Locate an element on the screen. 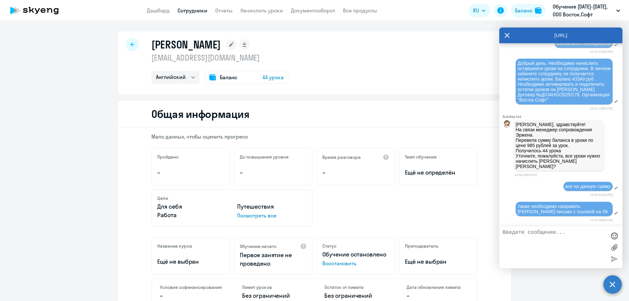 The width and height of the screenshot is (629, 301). h5: Цели is located at coordinates (162, 198).